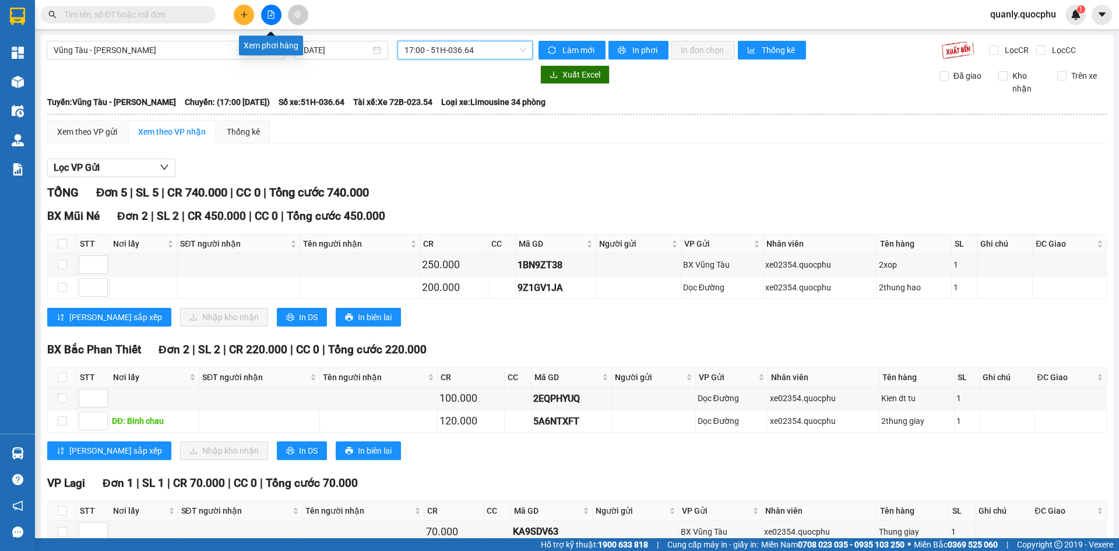 This screenshot has height=551, width=1119. I want to click on div: Thống kê, so click(243, 132).